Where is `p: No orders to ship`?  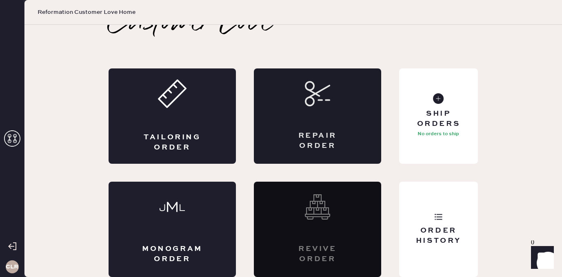 p: No orders to ship is located at coordinates (438, 134).